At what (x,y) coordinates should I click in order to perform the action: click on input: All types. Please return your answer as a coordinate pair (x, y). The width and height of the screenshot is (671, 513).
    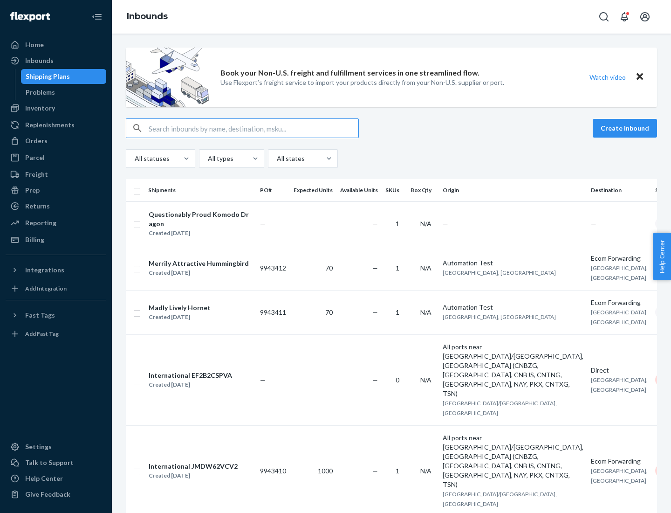
    Looking at the image, I should click on (208, 159).